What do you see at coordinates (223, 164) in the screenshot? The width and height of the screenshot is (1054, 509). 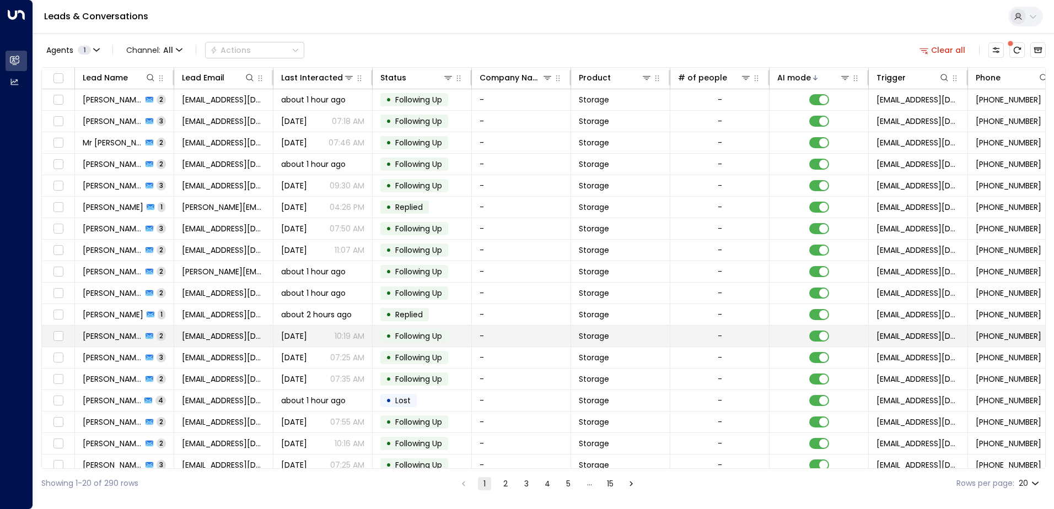 I see `span: kerry2809@hotmail.com` at bounding box center [223, 164].